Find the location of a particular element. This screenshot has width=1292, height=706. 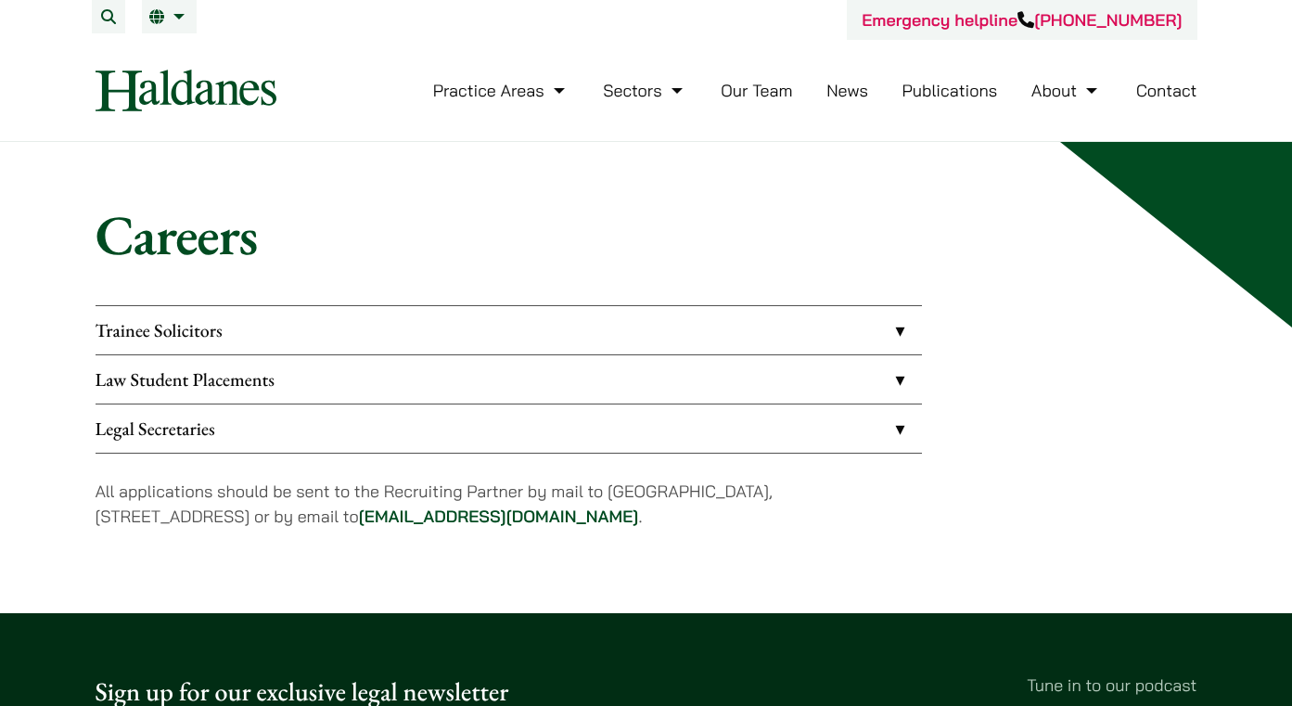

h1: Careers is located at coordinates (646, 235).